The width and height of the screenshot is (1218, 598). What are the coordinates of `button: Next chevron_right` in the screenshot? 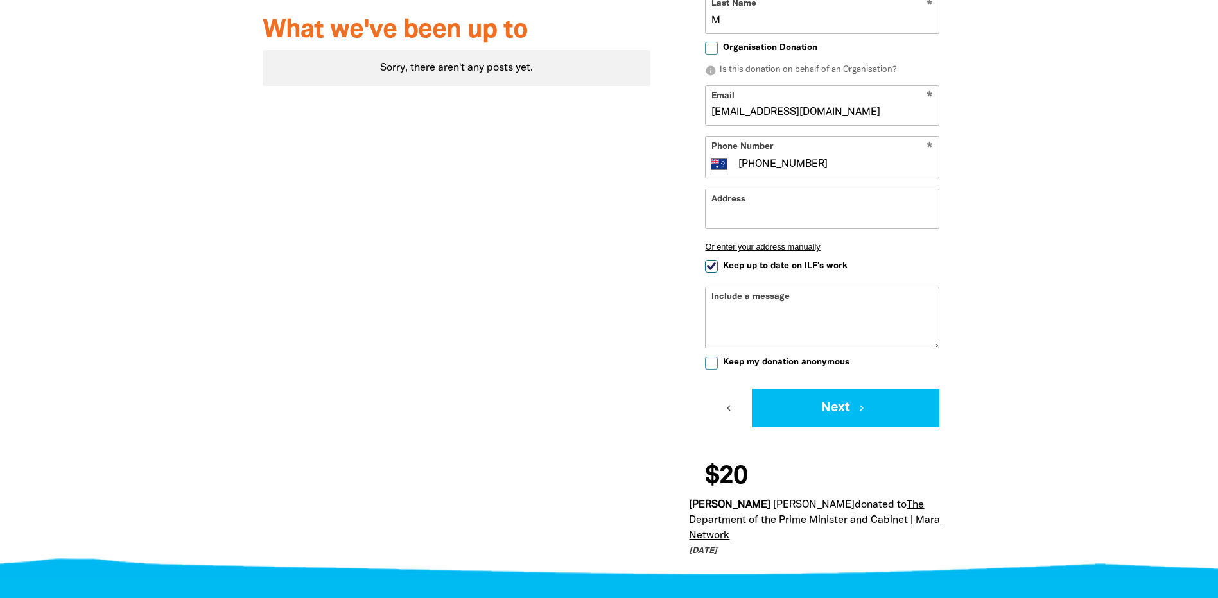 It's located at (846, 408).